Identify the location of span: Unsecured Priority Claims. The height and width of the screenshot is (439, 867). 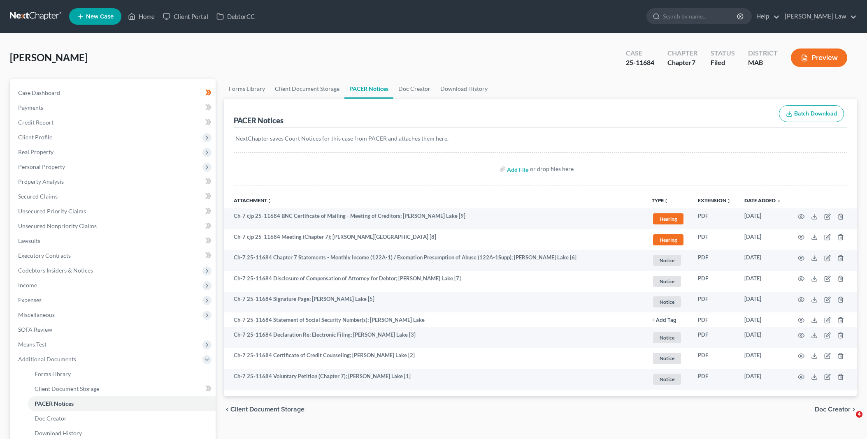
(52, 211).